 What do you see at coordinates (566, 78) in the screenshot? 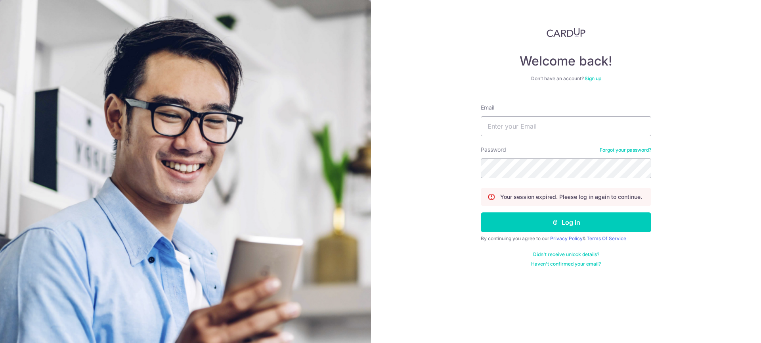
I see `div: Don’t have an account?` at bounding box center [566, 78].